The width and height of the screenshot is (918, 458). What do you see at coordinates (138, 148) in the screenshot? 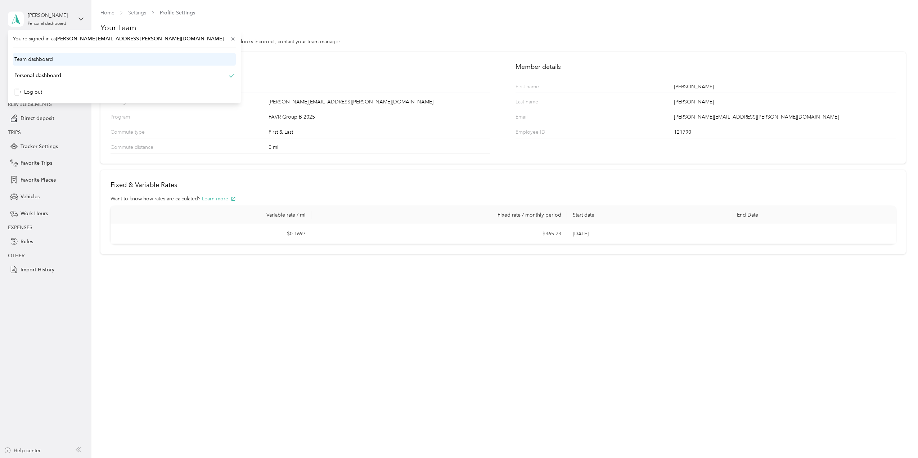
I see `p: Commute distance` at bounding box center [138, 148].